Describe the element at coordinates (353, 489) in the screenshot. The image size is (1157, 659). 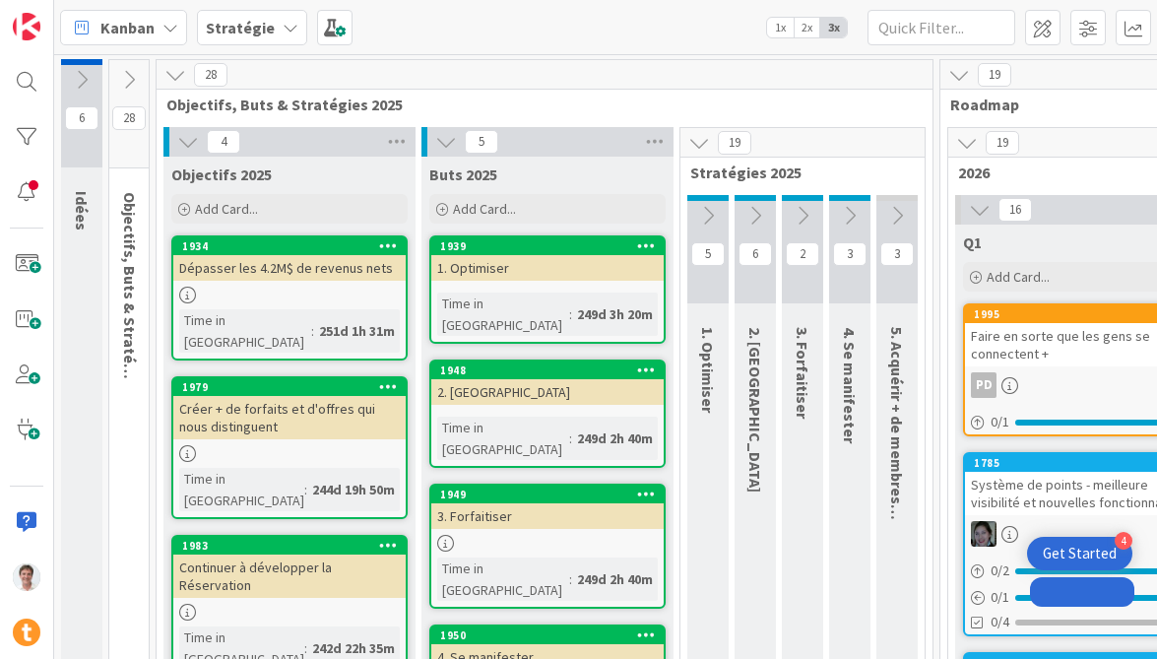
I see `div: 244d 19h 50m` at that location.